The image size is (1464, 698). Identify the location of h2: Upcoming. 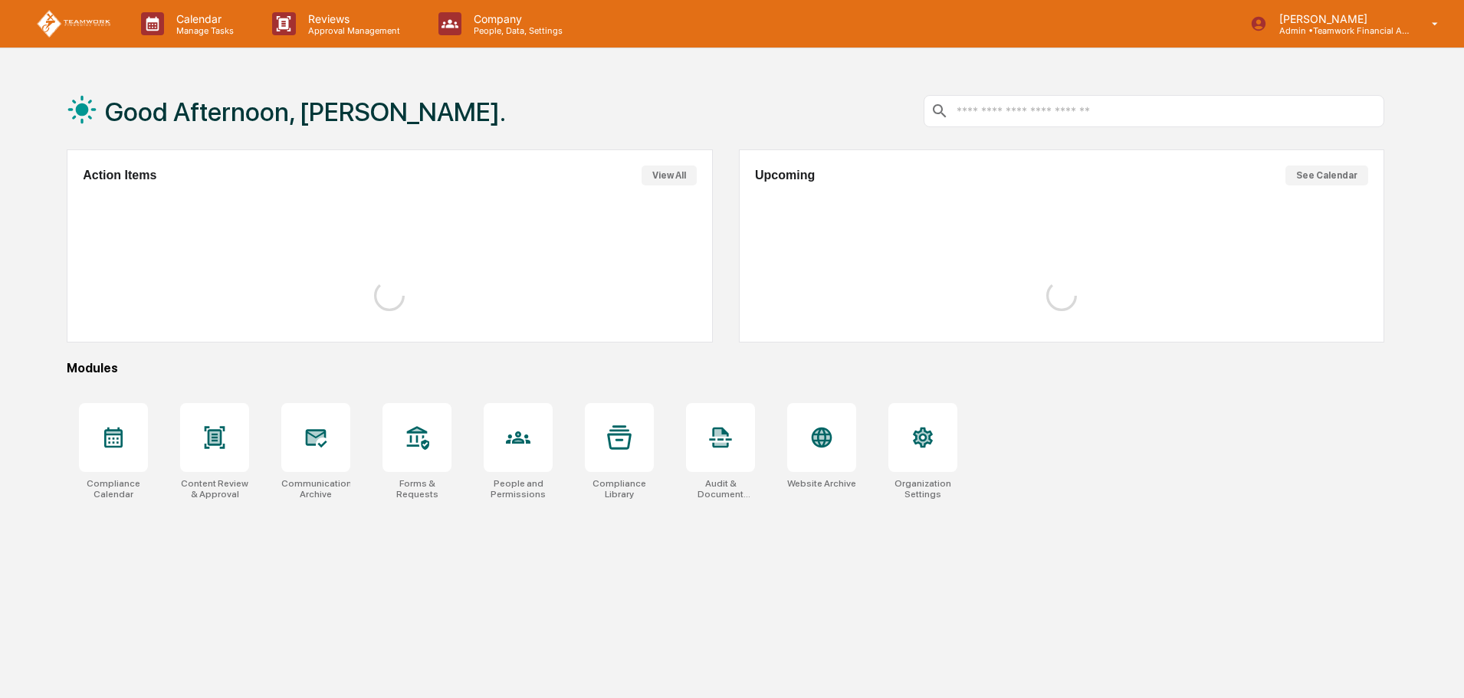
(785, 176).